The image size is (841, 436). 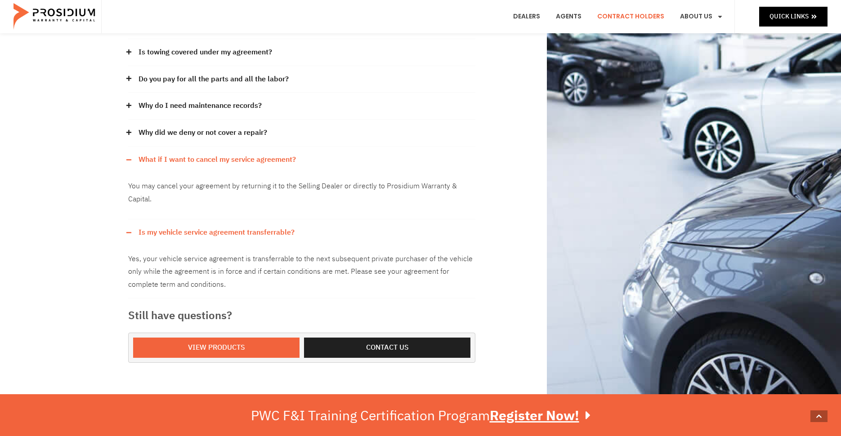 I want to click on a: View Products, so click(x=216, y=348).